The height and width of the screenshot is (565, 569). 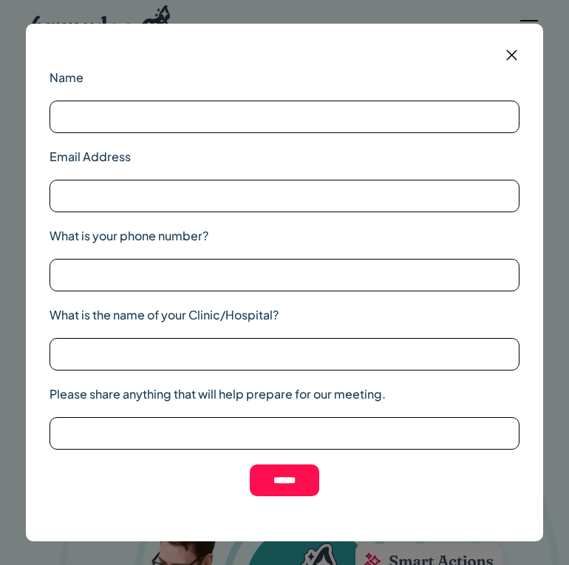 What do you see at coordinates (285, 78) in the screenshot?
I see `label: Name` at bounding box center [285, 78].